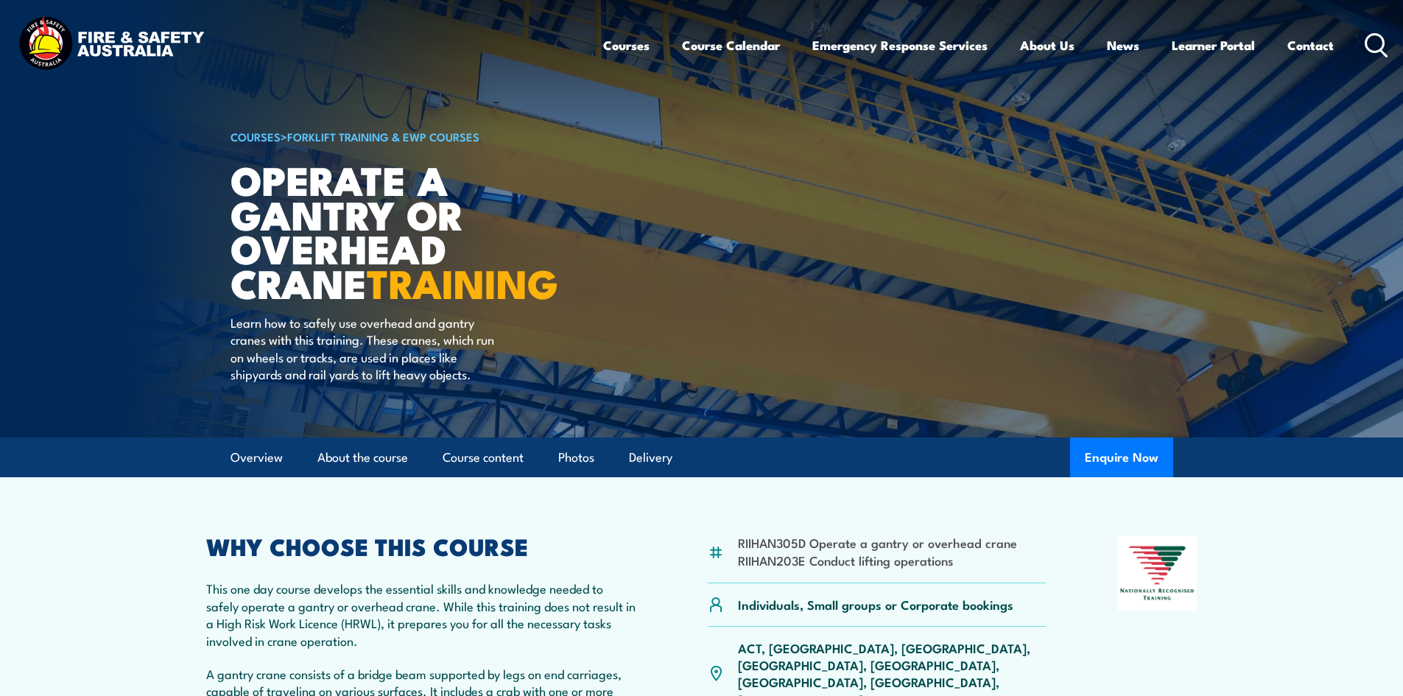  I want to click on p: This one day course develops the essential skills and knowledge needed to safely operate a gantry..., so click(421, 614).